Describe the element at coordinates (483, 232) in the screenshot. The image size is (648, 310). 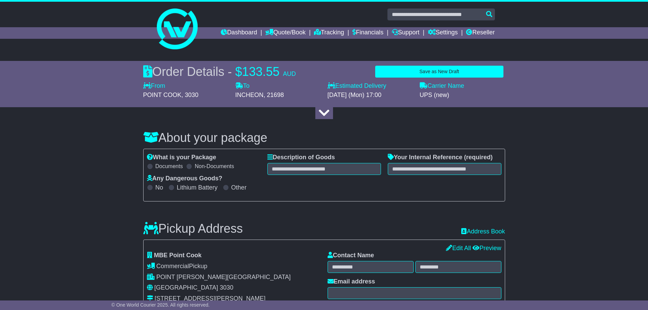
I see `a: Address Book` at that location.